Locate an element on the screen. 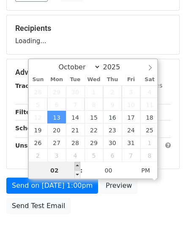 Image resolution: width=186 pixels, height=244 pixels. span: November 1, 2025 is located at coordinates (149, 142).